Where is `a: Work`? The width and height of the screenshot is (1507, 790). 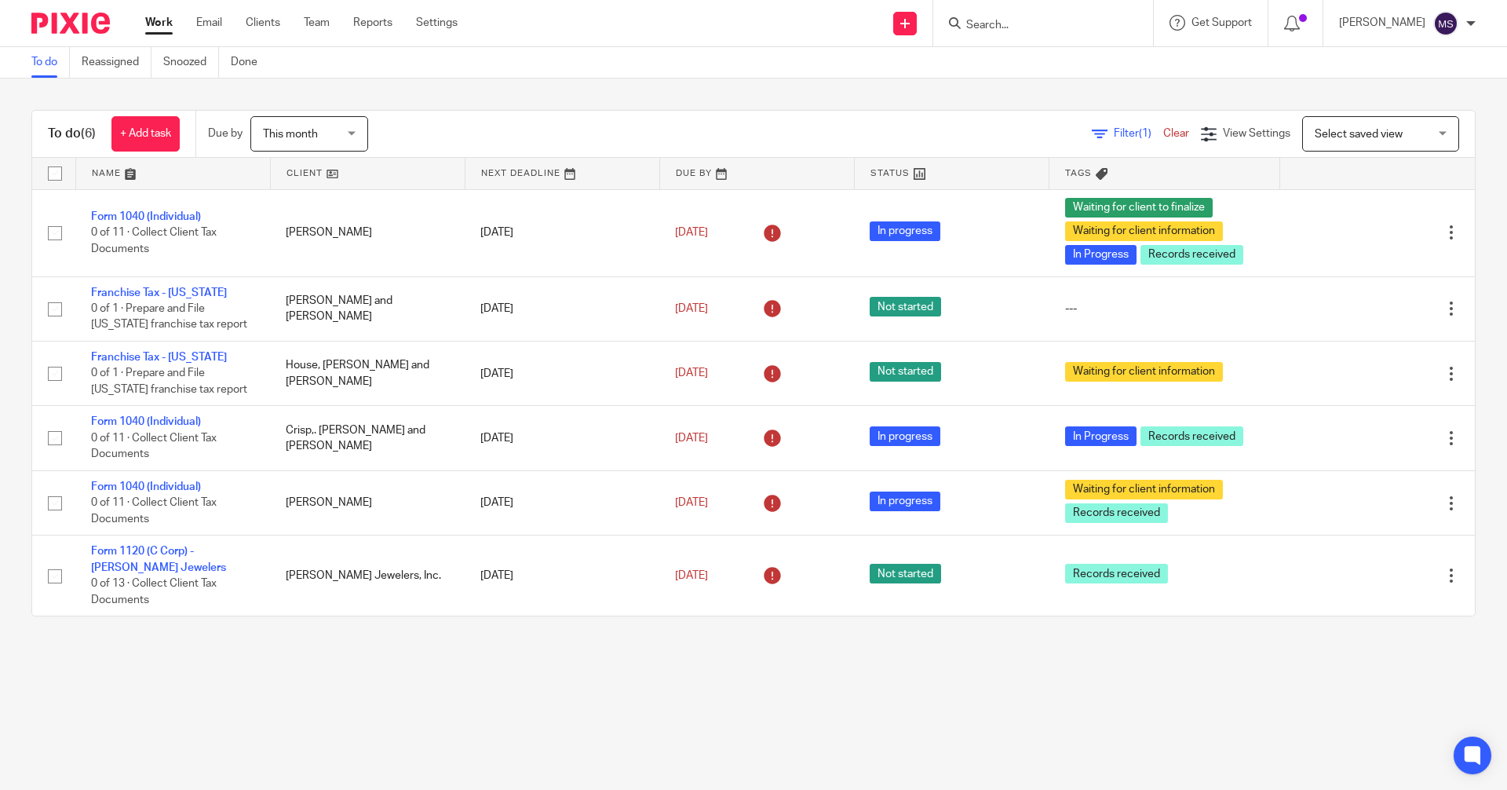 a: Work is located at coordinates (159, 23).